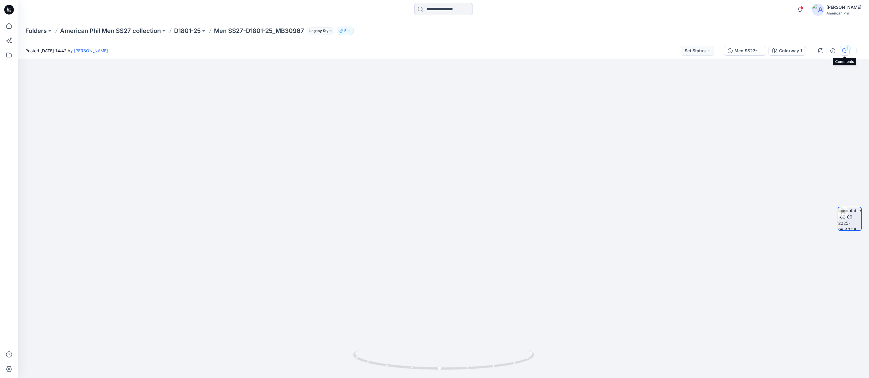  Describe the element at coordinates (788, 51) in the screenshot. I see `button: Colorway 1` at that location.